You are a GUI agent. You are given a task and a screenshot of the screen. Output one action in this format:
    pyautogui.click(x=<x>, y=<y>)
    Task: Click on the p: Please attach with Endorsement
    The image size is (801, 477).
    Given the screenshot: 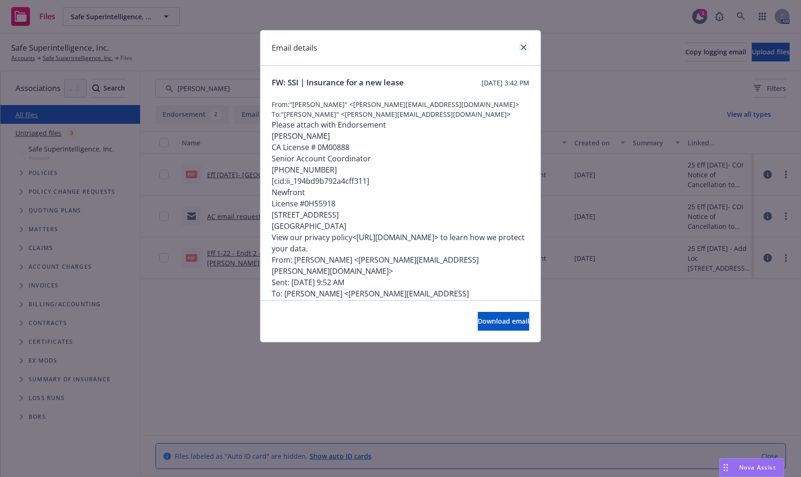 What is the action you would take?
    pyautogui.click(x=401, y=125)
    